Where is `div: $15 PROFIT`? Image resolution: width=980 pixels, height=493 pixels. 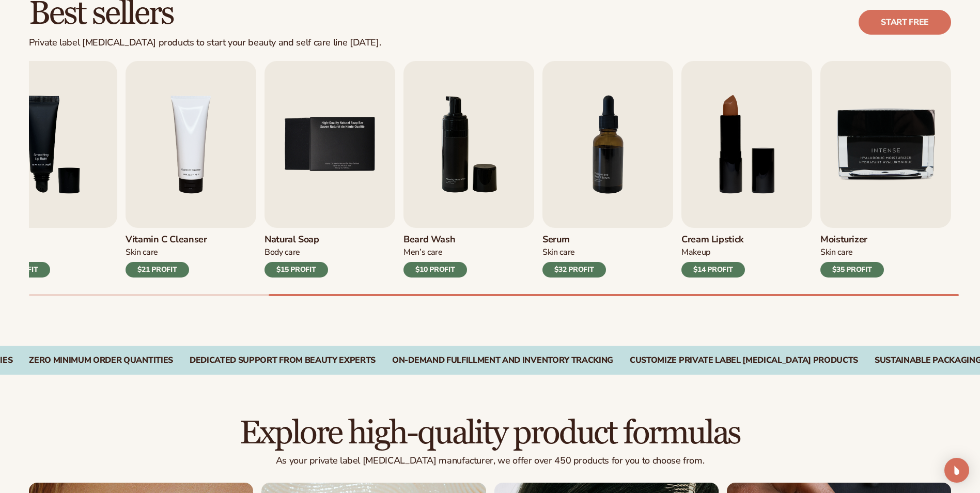
div: $15 PROFIT is located at coordinates (296, 270).